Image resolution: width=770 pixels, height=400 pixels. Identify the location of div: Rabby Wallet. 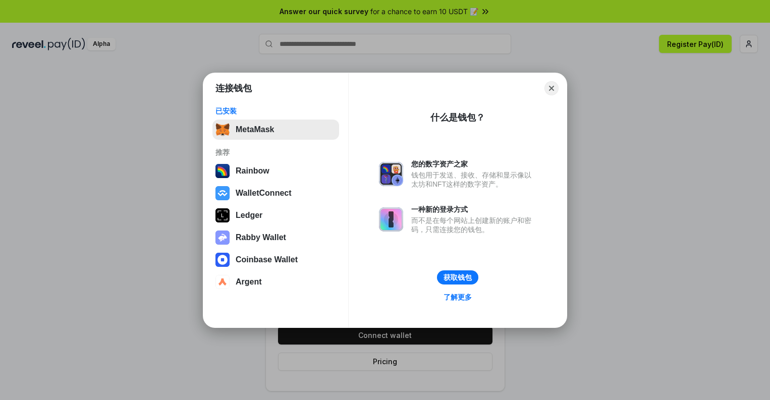
(261, 238).